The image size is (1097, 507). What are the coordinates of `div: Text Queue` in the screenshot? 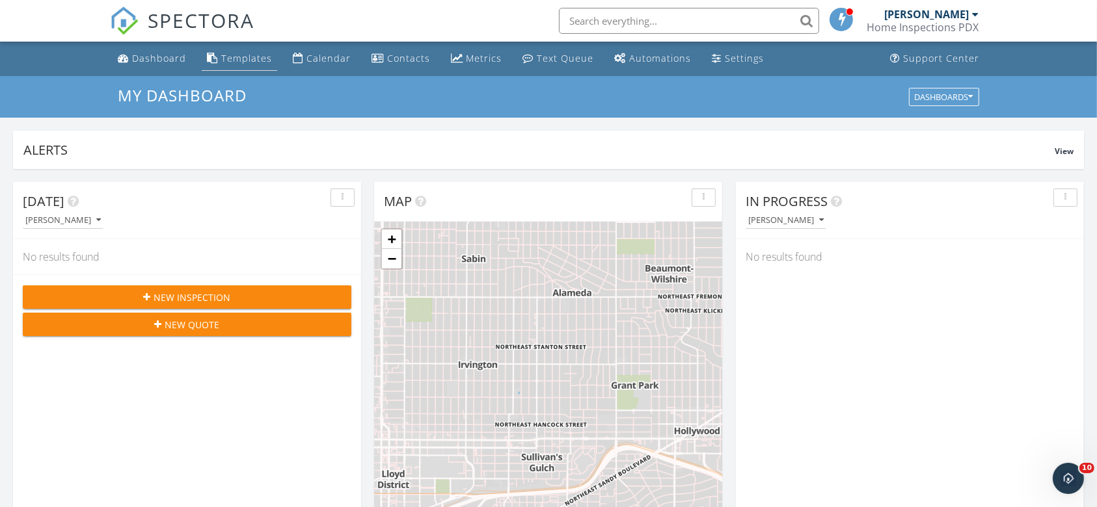 It's located at (565, 58).